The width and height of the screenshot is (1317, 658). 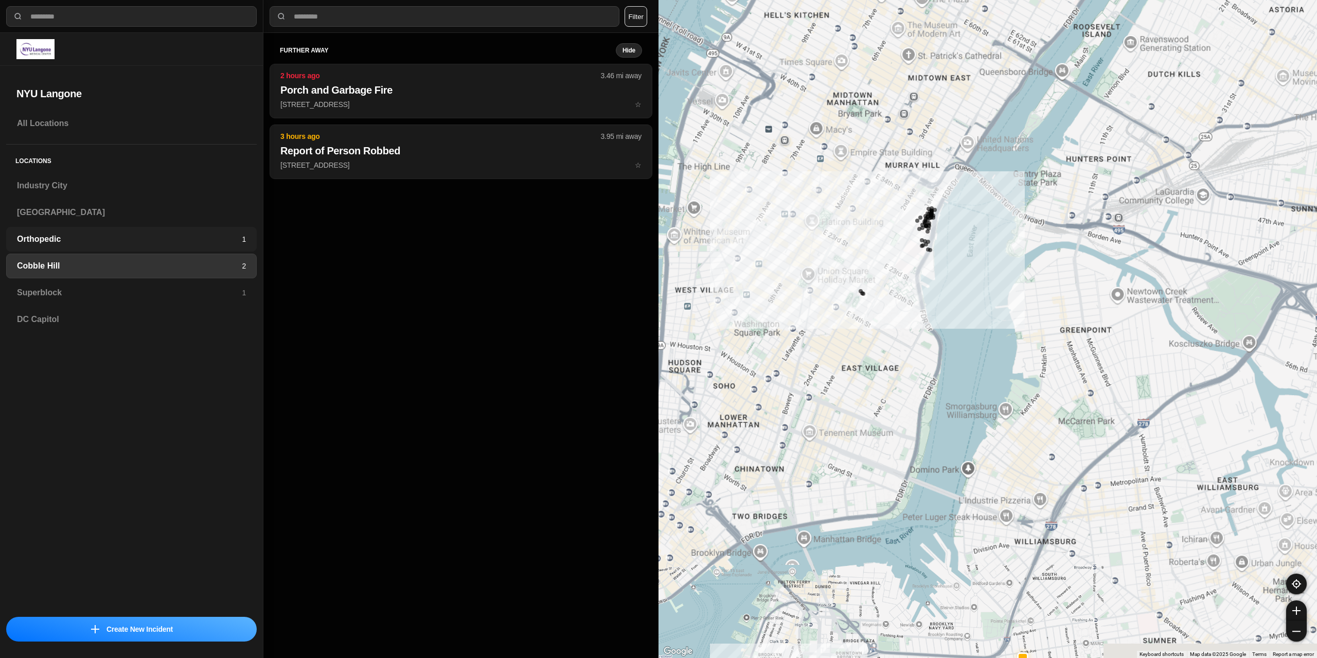 What do you see at coordinates (1162, 654) in the screenshot?
I see `button: Keyboard shortcuts` at bounding box center [1162, 654].